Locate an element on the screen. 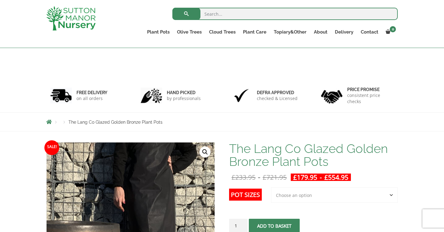 Image resolution: width=444 pixels, height=232 pixels. bdi: 721.95 is located at coordinates (274, 177).